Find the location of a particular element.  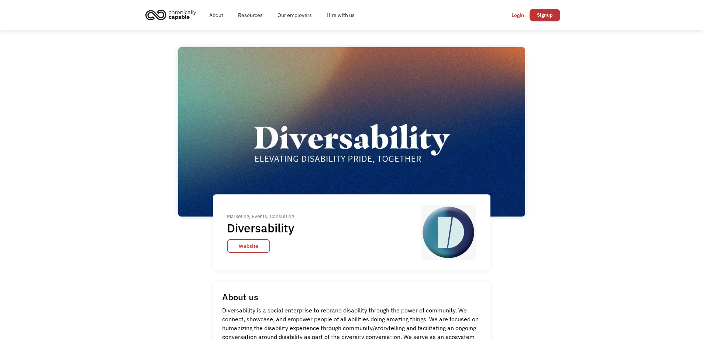

a: home is located at coordinates (172, 15).